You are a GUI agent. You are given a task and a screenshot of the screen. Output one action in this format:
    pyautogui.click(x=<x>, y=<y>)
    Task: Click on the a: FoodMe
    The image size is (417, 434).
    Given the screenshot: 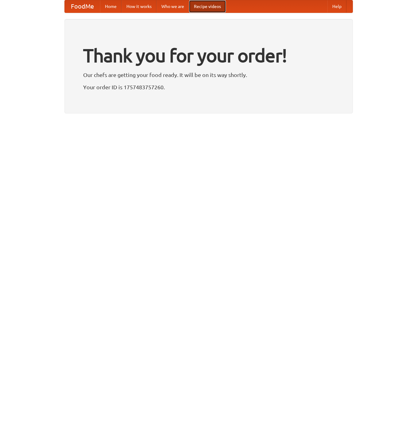 What is the action you would take?
    pyautogui.click(x=82, y=6)
    